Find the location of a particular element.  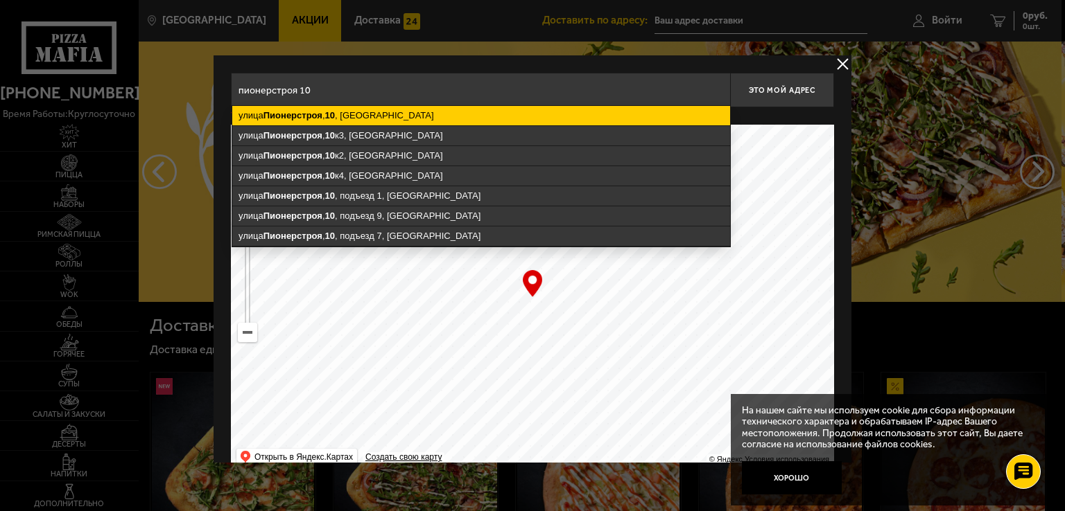

input: Введите адрес доставки is located at coordinates (480, 90).